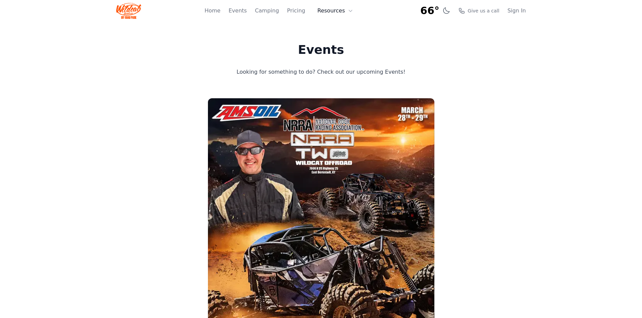 The height and width of the screenshot is (318, 642). Describe the element at coordinates (479, 11) in the screenshot. I see `a: Give us a call` at that location.